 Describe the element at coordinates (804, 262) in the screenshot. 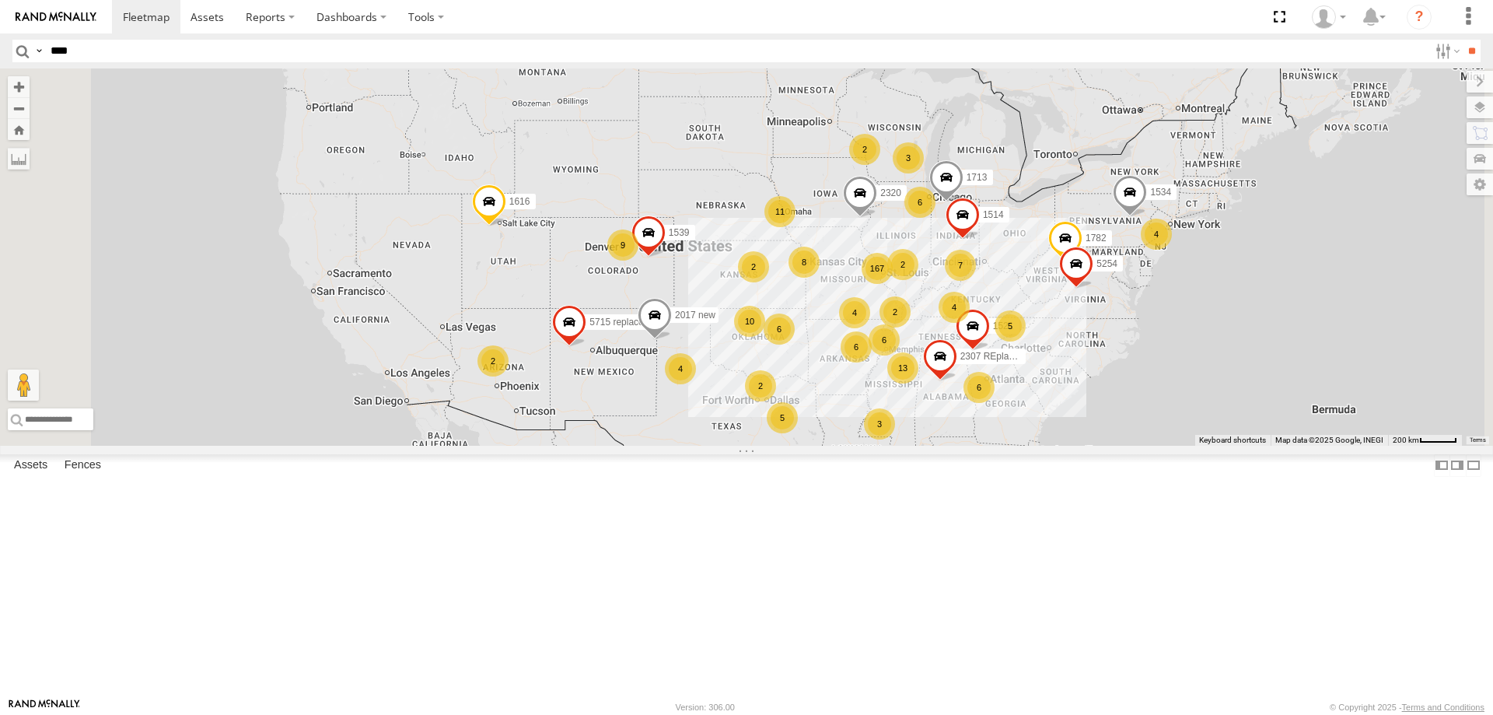

I see `div: 8` at that location.